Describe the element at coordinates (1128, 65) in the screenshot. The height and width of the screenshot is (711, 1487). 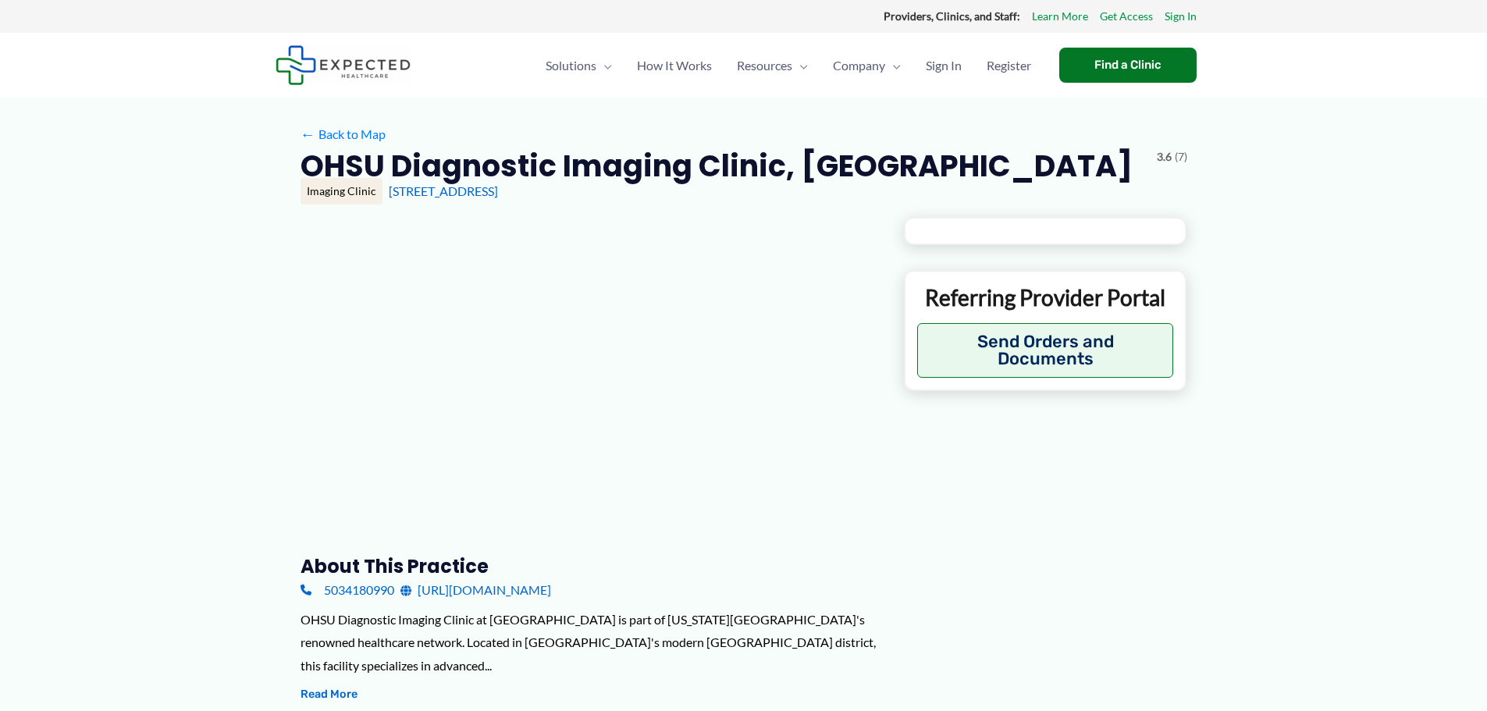
I see `a: Find a Clinic` at that location.